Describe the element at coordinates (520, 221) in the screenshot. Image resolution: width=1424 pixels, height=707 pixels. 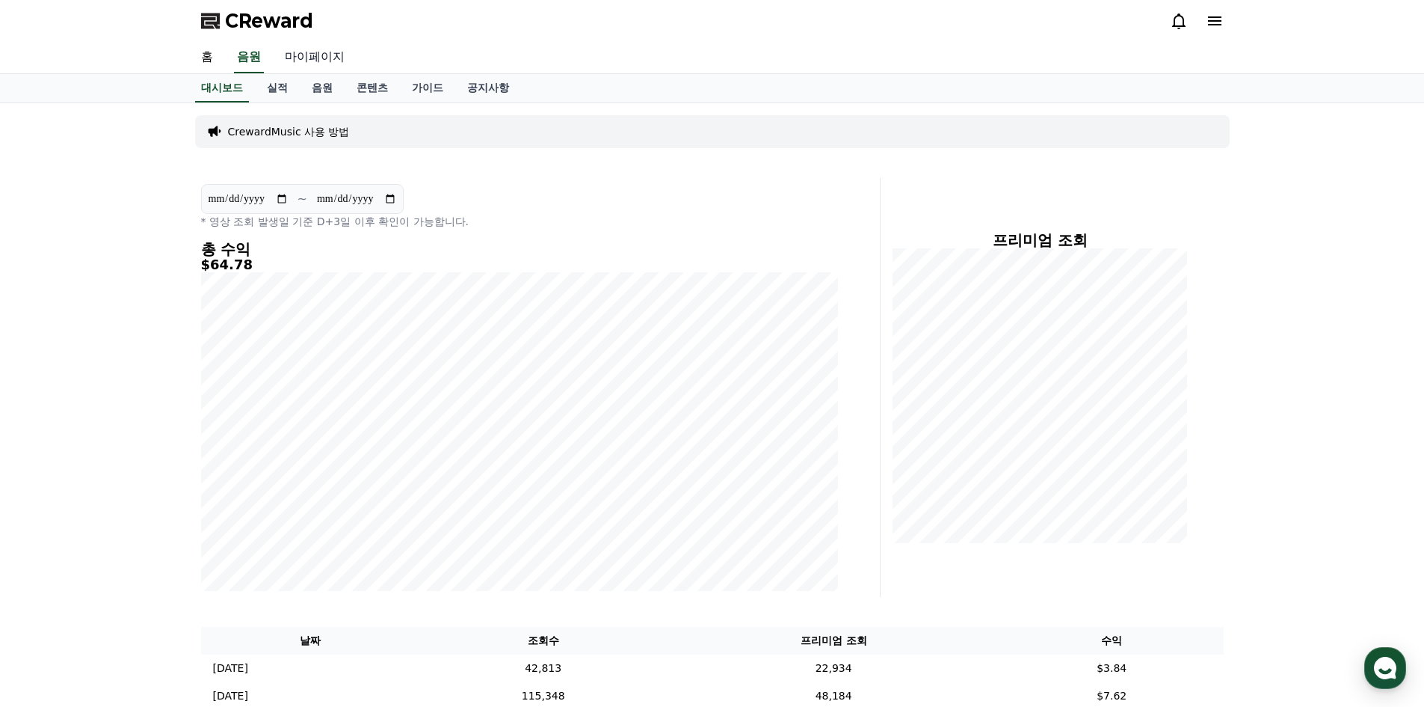
I see `p: * 영상 조회 발생일 기준 D+3일 이후 확인이 가능합니다.` at that location.